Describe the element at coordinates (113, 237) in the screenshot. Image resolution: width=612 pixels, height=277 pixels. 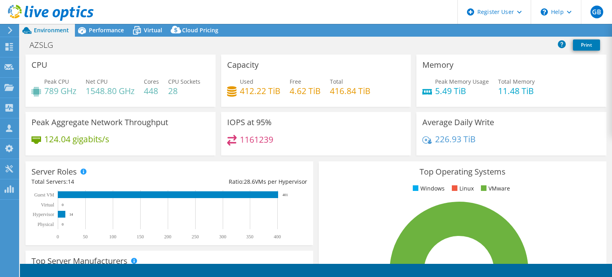
I see `text: 100` at that location.